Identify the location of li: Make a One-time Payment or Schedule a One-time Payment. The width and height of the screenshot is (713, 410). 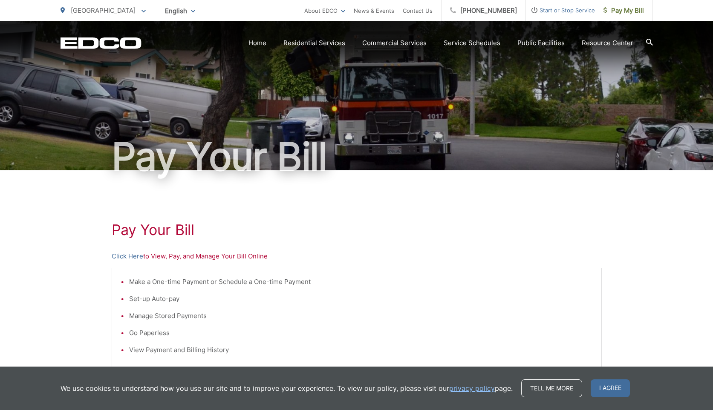
(361, 282).